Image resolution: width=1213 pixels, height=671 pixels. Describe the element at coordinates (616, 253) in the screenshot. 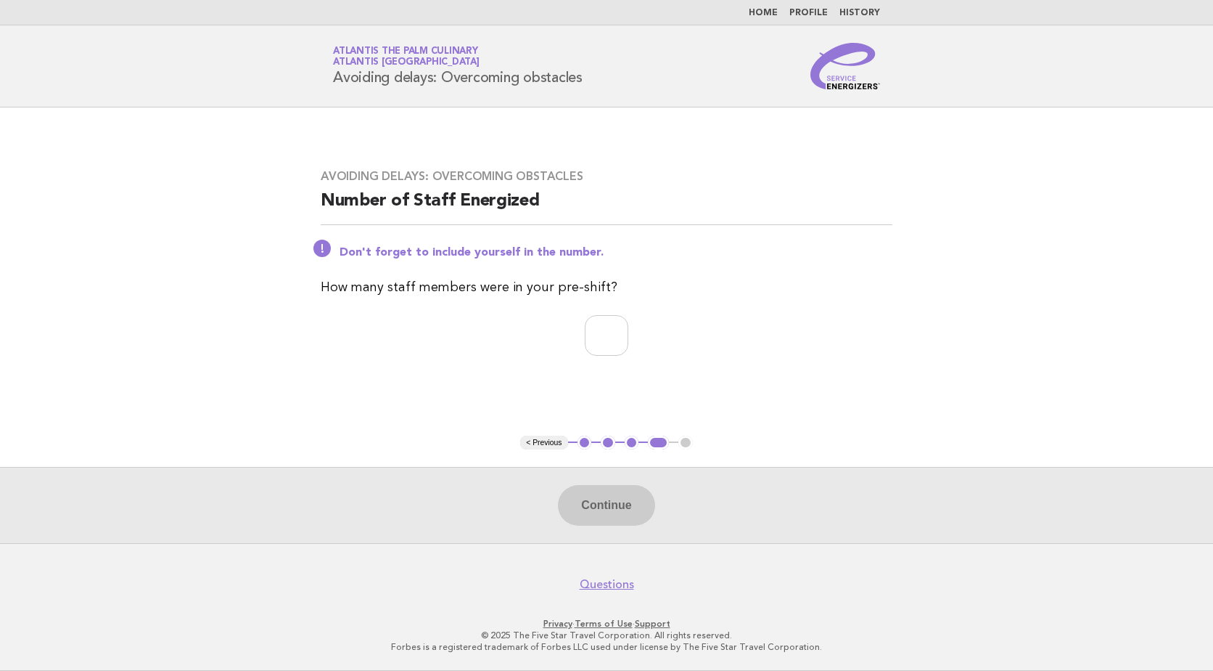

I see `p: Don't forget to include yourself in the number.` at that location.